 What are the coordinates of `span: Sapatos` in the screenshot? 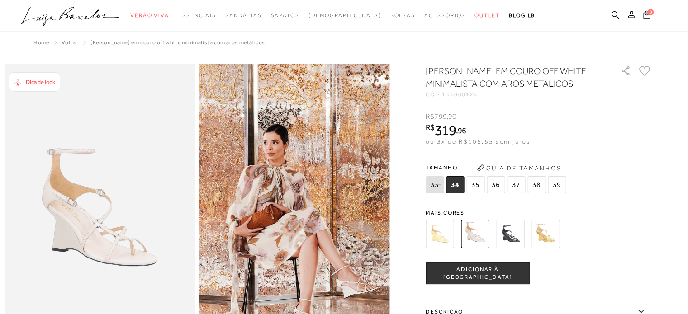 It's located at (285, 15).